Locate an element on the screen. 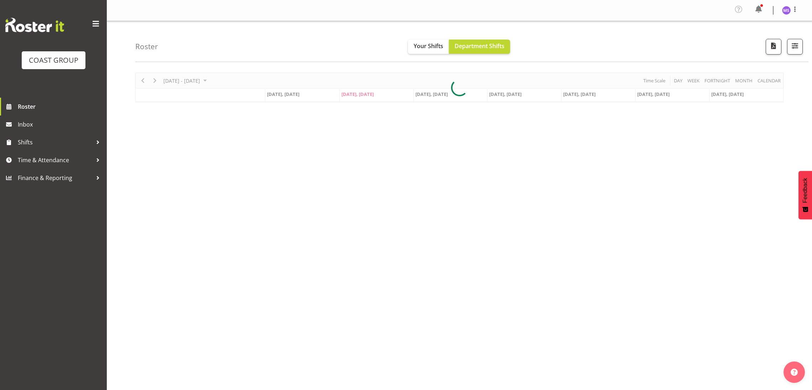 This screenshot has height=390, width=812. span: Feedback is located at coordinates (806, 190).